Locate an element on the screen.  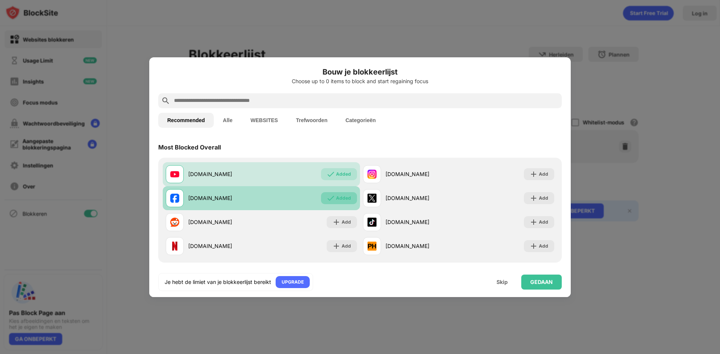
button: Categorieën is located at coordinates (360, 120).